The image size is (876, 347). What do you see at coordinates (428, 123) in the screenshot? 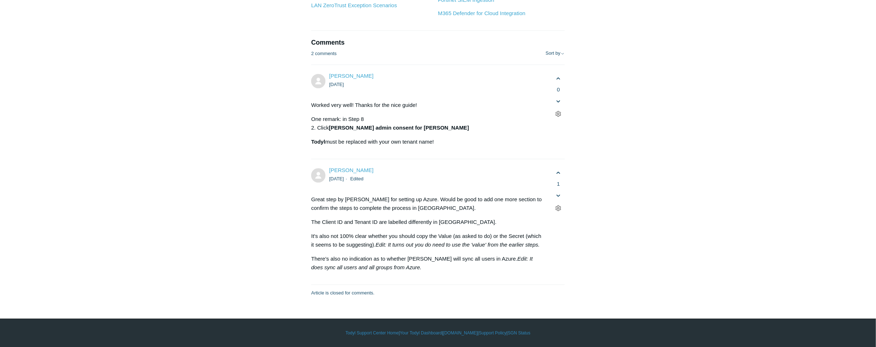
I see `p: One remark: in Step 8 2. Click` at bounding box center [428, 123].